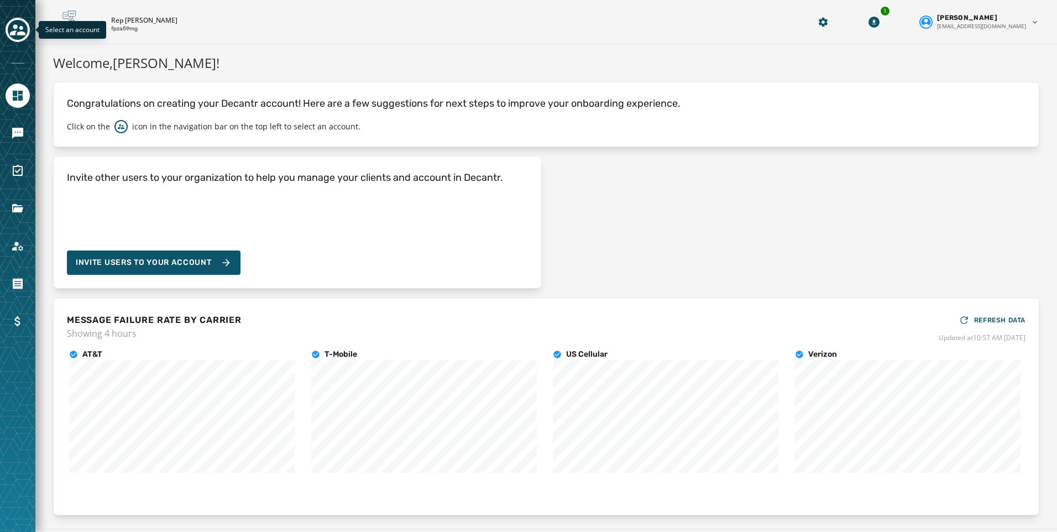 This screenshot has width=1057, height=532. Describe the element at coordinates (246, 127) in the screenshot. I see `p: icon in the navigation bar on the top left to select an account.` at that location.